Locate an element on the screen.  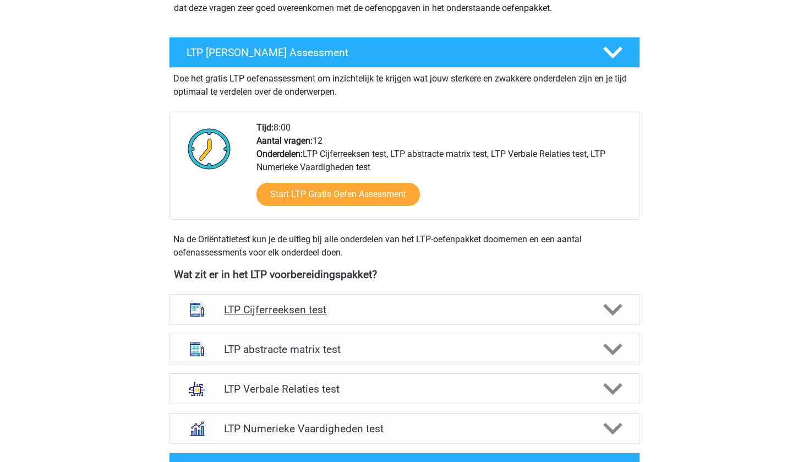
a: abstracte matrices LTP abstracte matrix test is located at coordinates (404, 349).